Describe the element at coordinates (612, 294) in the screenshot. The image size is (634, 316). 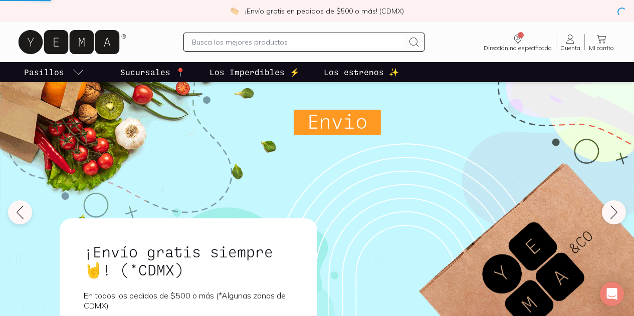
I see `div: Open Intercom Messenger` at that location.